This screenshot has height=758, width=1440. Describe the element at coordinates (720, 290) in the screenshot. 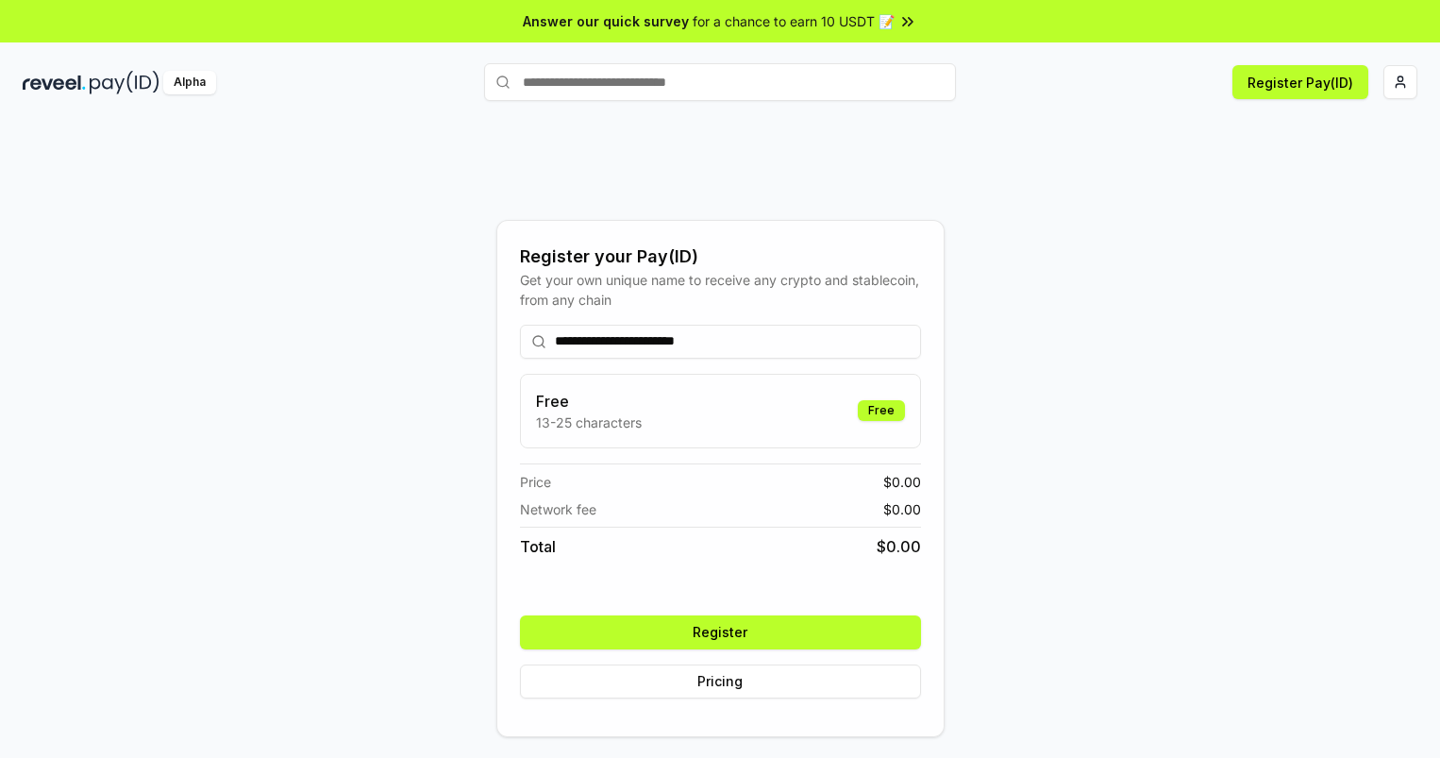

I see `div: Get your own unique name to receive any crypto and stablecoin, from any chain` at that location.